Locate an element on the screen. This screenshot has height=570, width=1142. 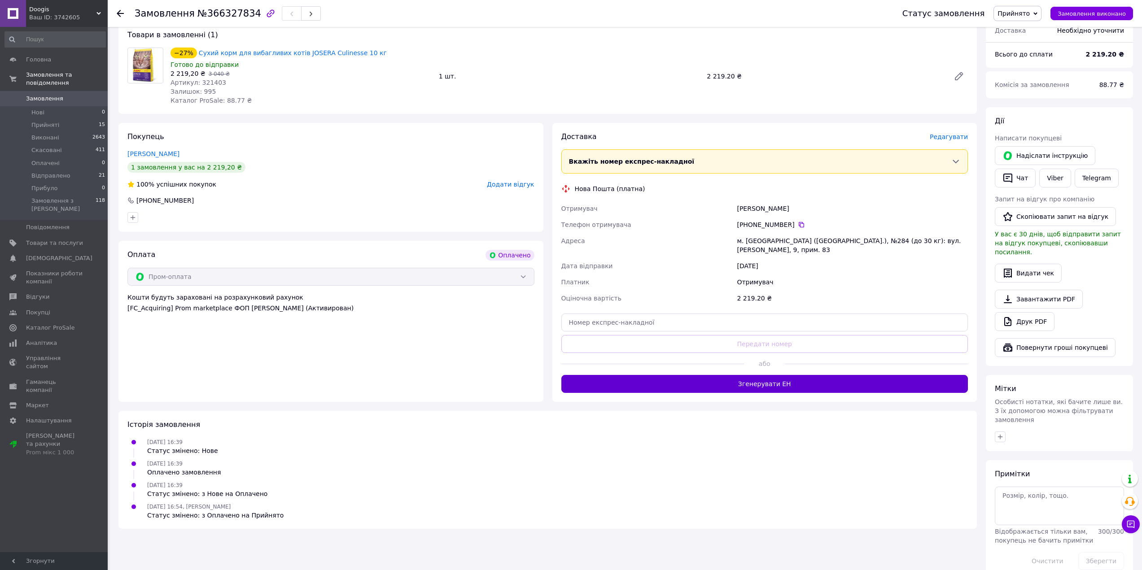
div: Кошти будуть зараховані на розрахунковий рахунок is located at coordinates (331, 303).